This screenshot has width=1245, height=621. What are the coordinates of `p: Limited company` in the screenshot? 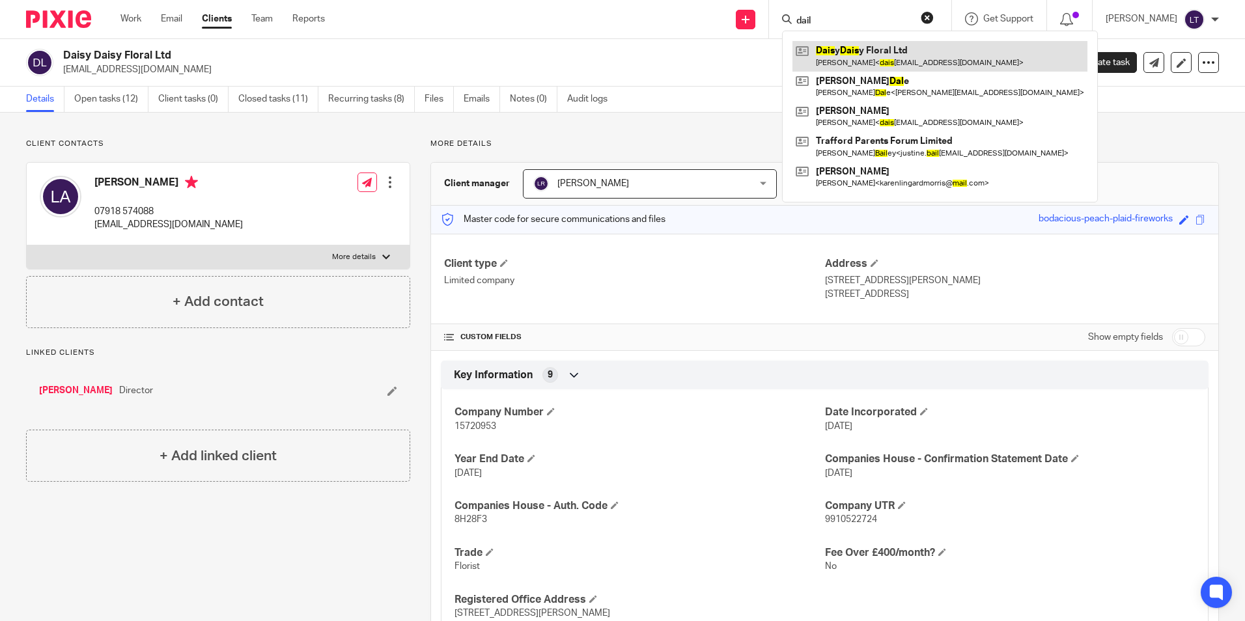 It's located at (634, 281).